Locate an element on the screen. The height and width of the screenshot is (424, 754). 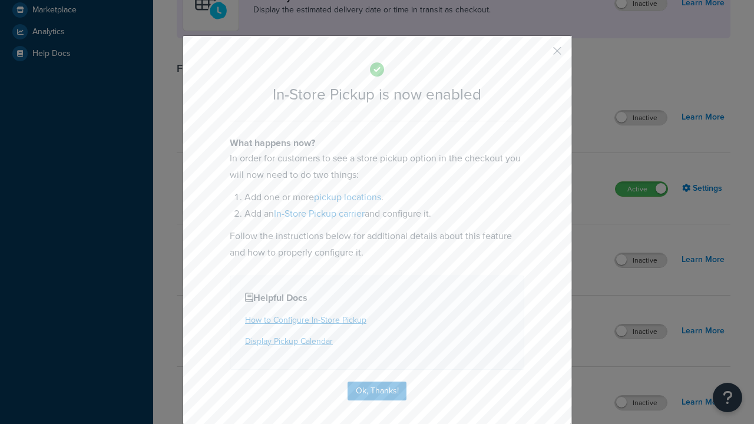
h4: Helpful Docs is located at coordinates (377, 298).